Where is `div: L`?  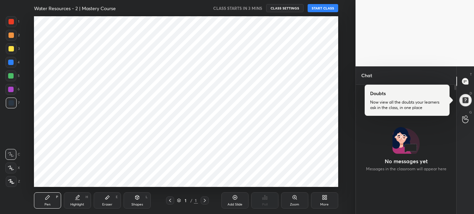 div: L is located at coordinates (147, 197).